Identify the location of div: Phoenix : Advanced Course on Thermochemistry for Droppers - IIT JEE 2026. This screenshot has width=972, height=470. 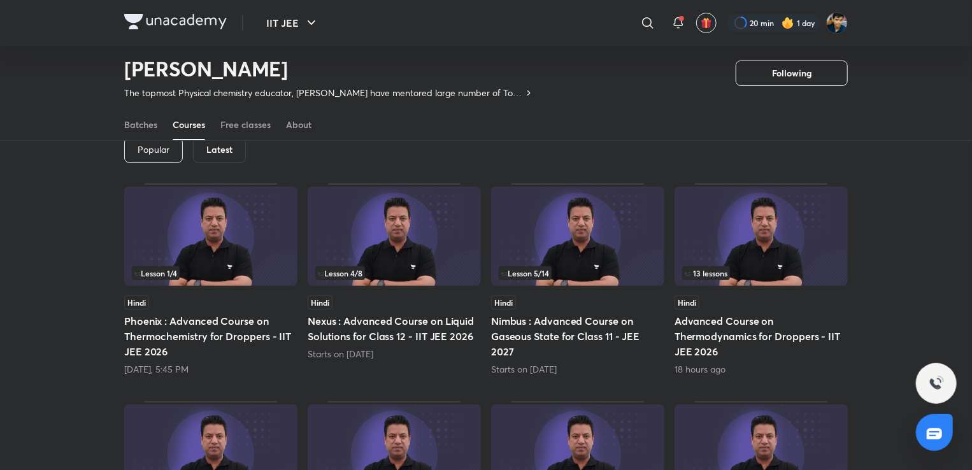
(211, 280).